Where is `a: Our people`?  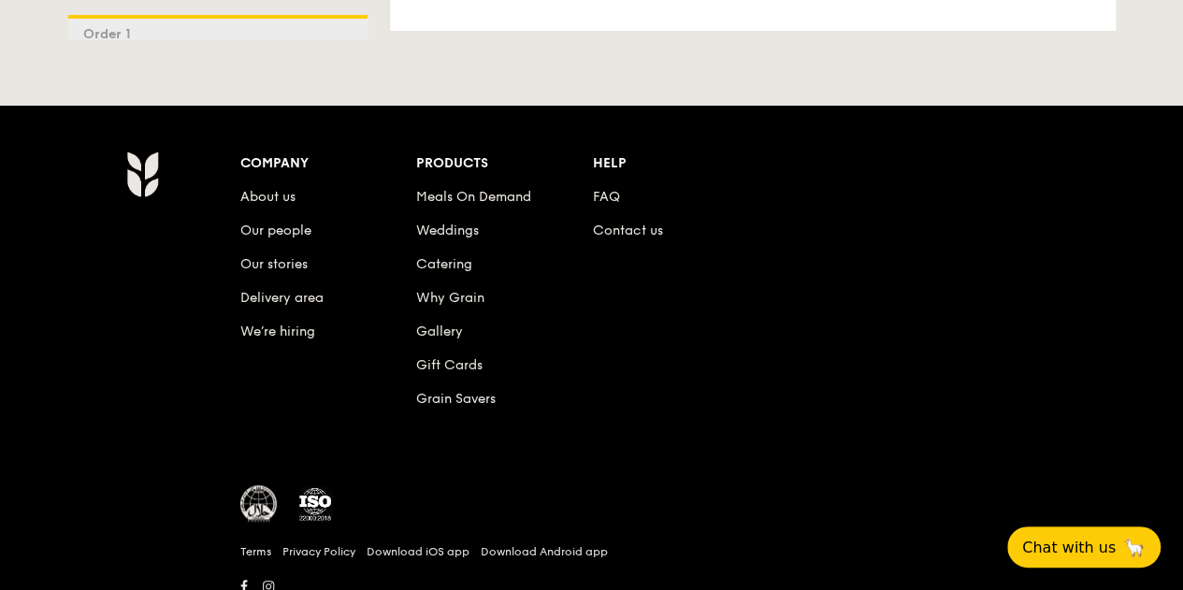
a: Our people is located at coordinates (276, 230).